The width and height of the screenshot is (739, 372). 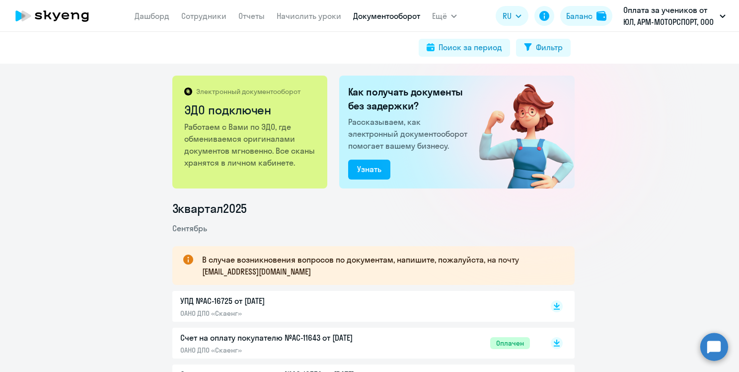 What do you see at coordinates (440, 16) in the screenshot?
I see `span: Ещё` at bounding box center [440, 16].